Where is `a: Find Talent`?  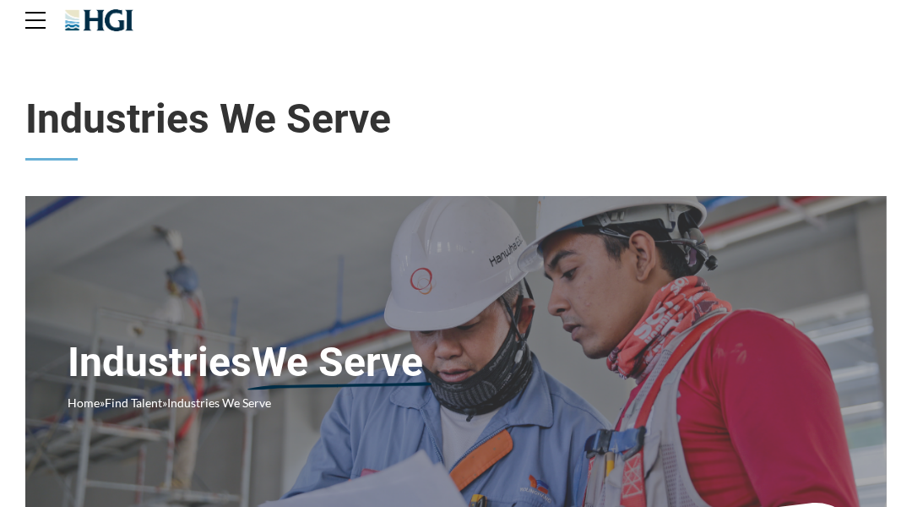
a: Find Talent is located at coordinates (133, 402).